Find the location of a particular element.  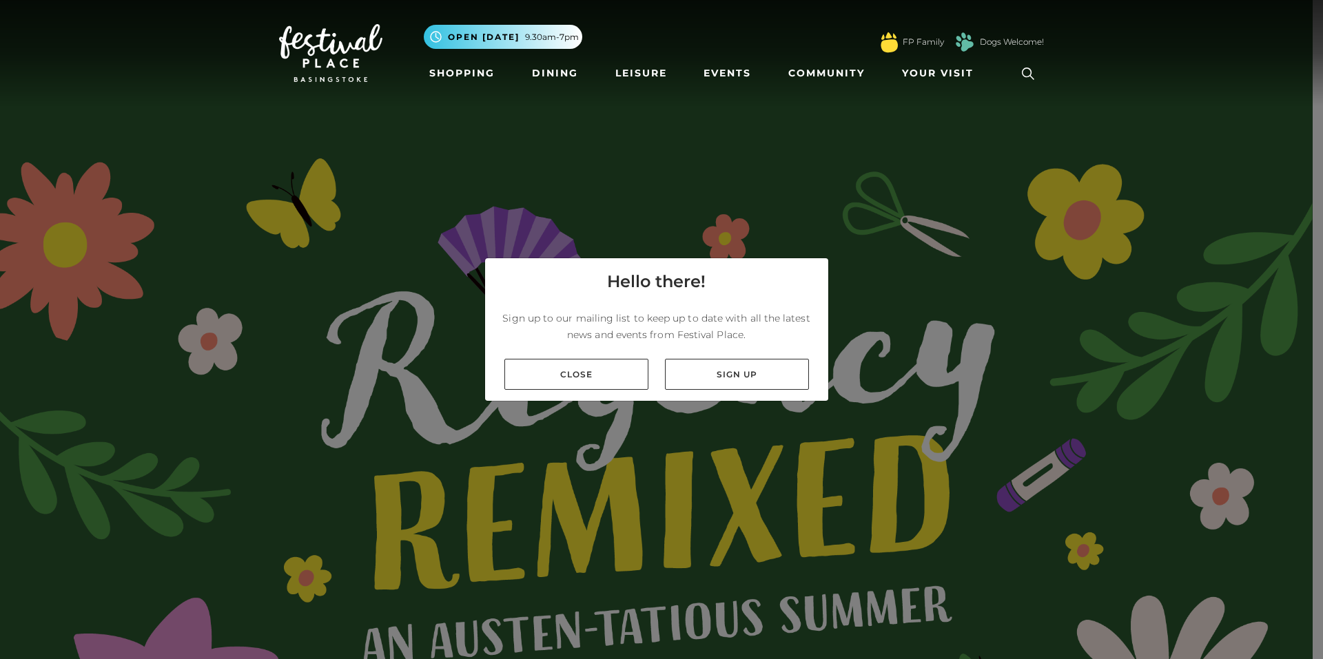

a: Dogs Welcome! is located at coordinates (1012, 42).